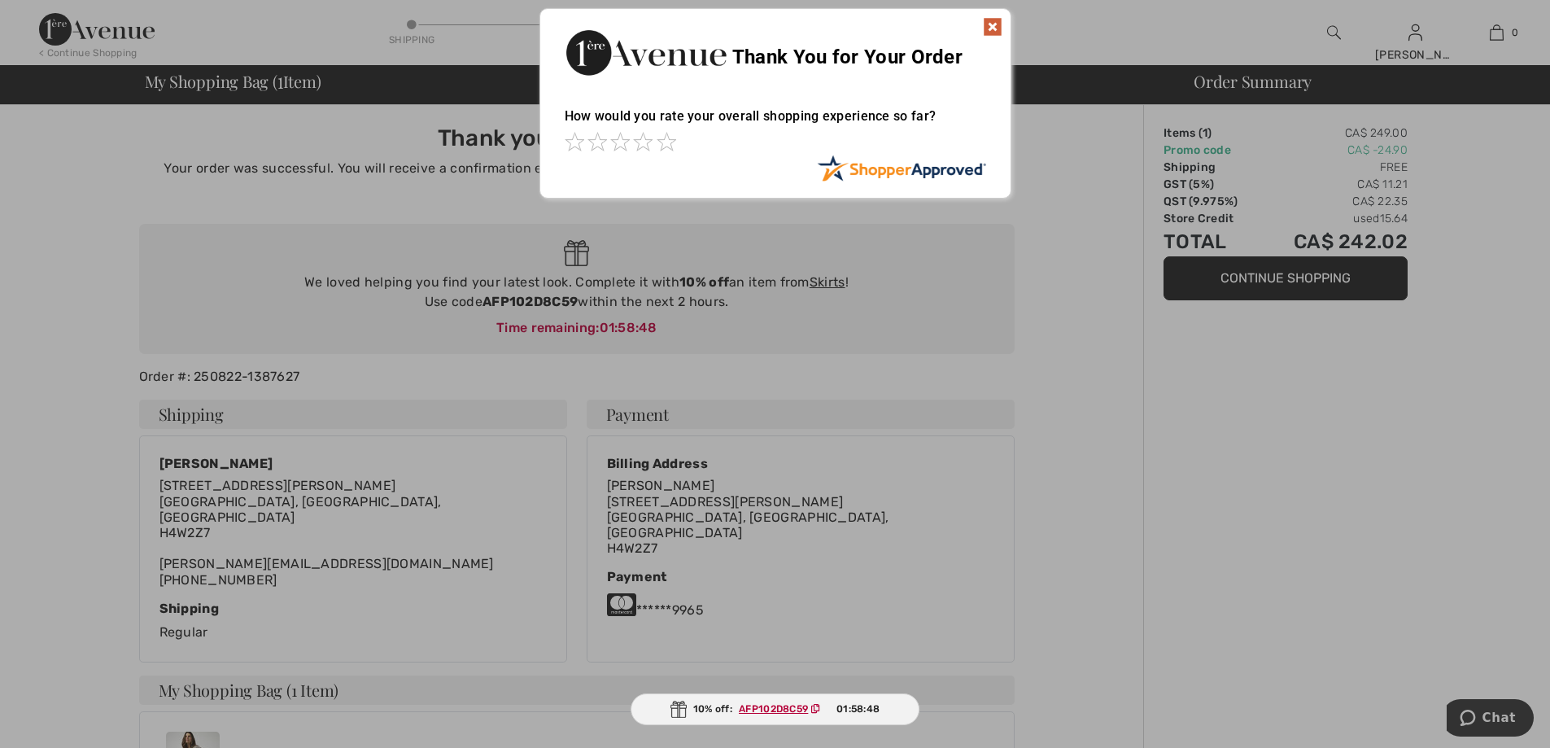 This screenshot has width=1550, height=748. Describe the element at coordinates (773, 709) in the screenshot. I see `ins: AFP102D8C59` at that location.